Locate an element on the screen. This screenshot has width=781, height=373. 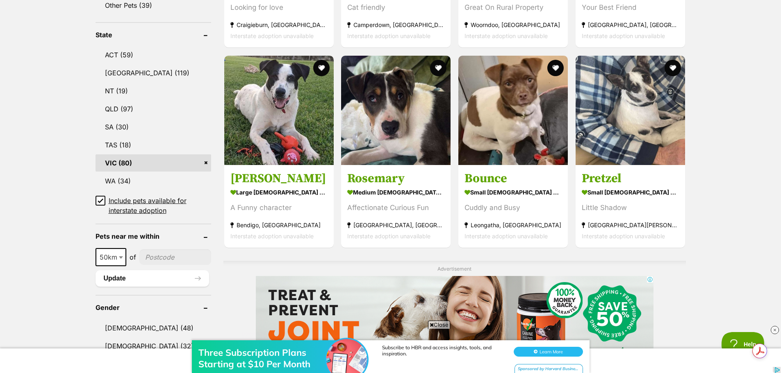
a: NT (19) is located at coordinates (153, 91).